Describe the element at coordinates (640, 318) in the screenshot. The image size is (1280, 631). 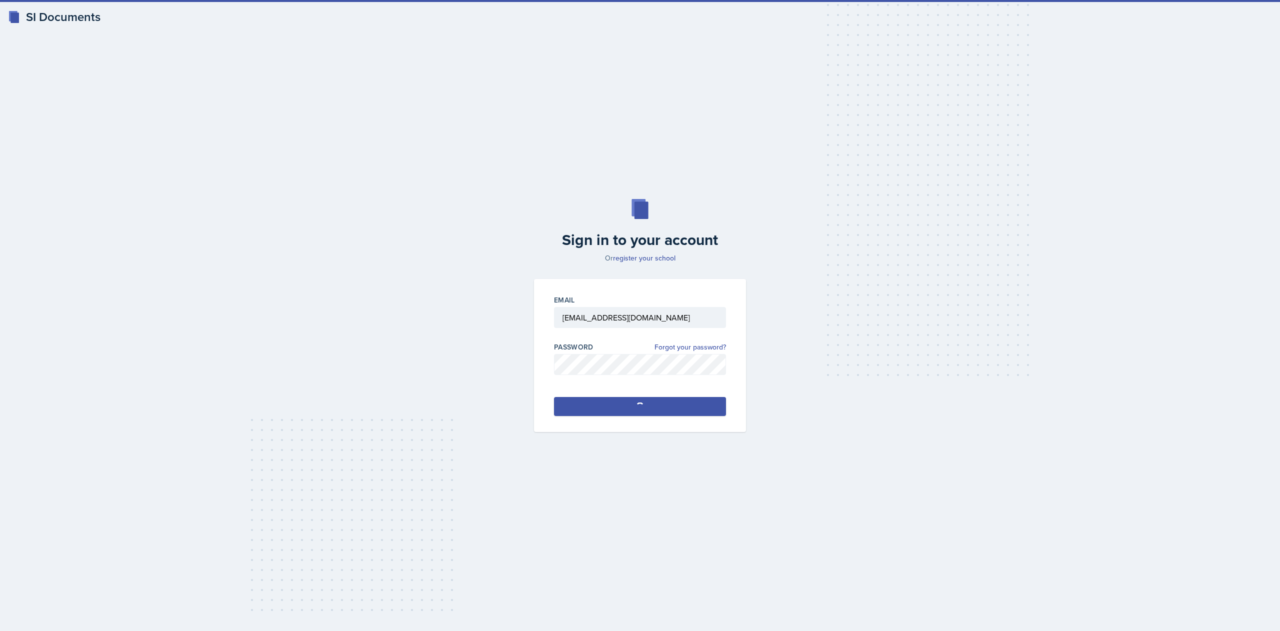
I see `input: Email` at that location.